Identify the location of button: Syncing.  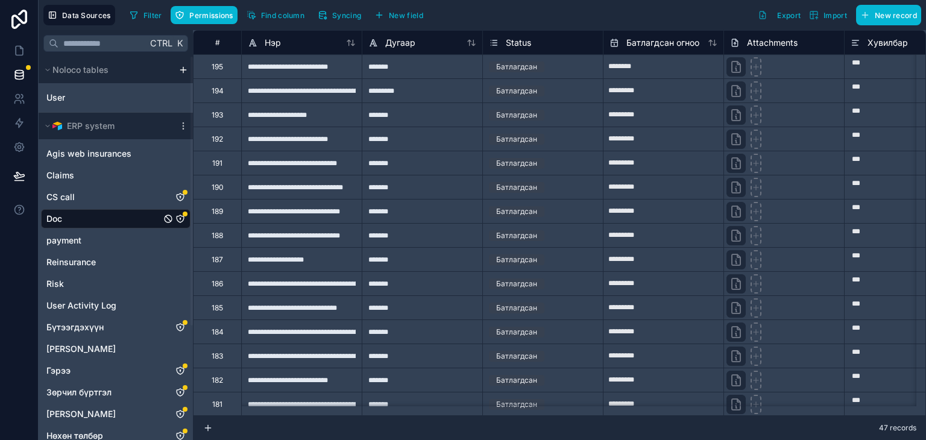
(340, 15).